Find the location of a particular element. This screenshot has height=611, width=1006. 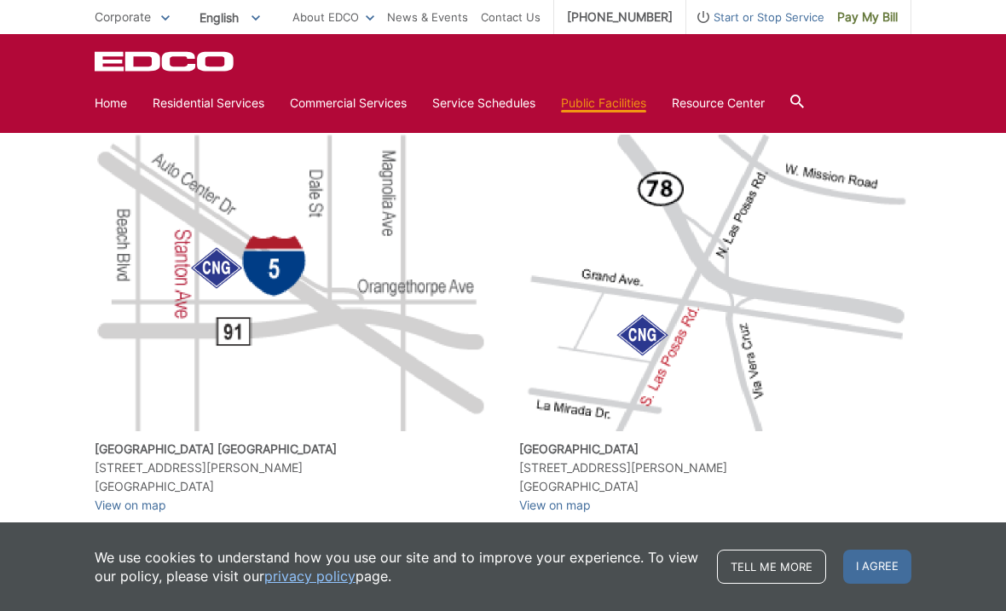

p: We use cookies to understand how you use our site and to improve your experience. To view our pol... is located at coordinates (397, 567).